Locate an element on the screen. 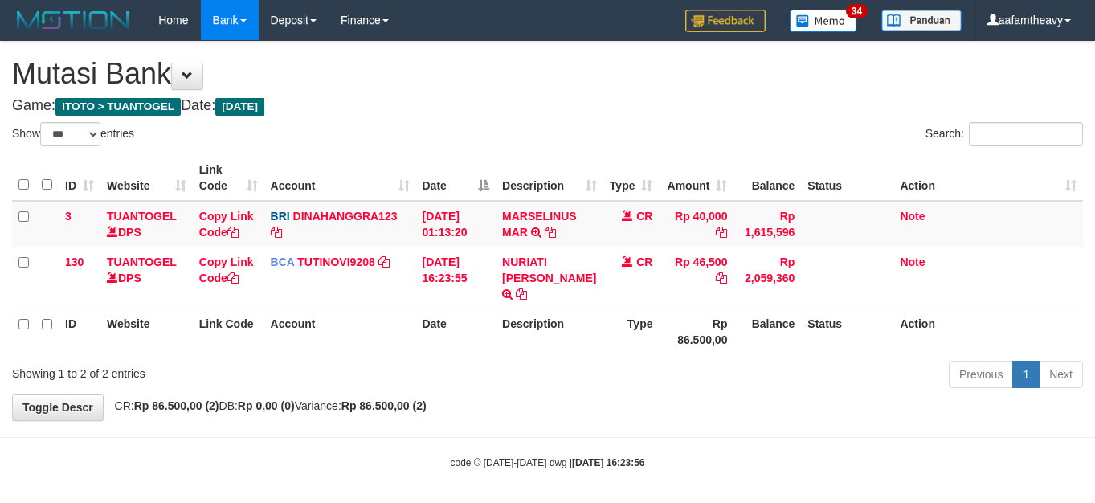 The image size is (1095, 503). strong: Rp 0,00 (0) is located at coordinates (266, 406).